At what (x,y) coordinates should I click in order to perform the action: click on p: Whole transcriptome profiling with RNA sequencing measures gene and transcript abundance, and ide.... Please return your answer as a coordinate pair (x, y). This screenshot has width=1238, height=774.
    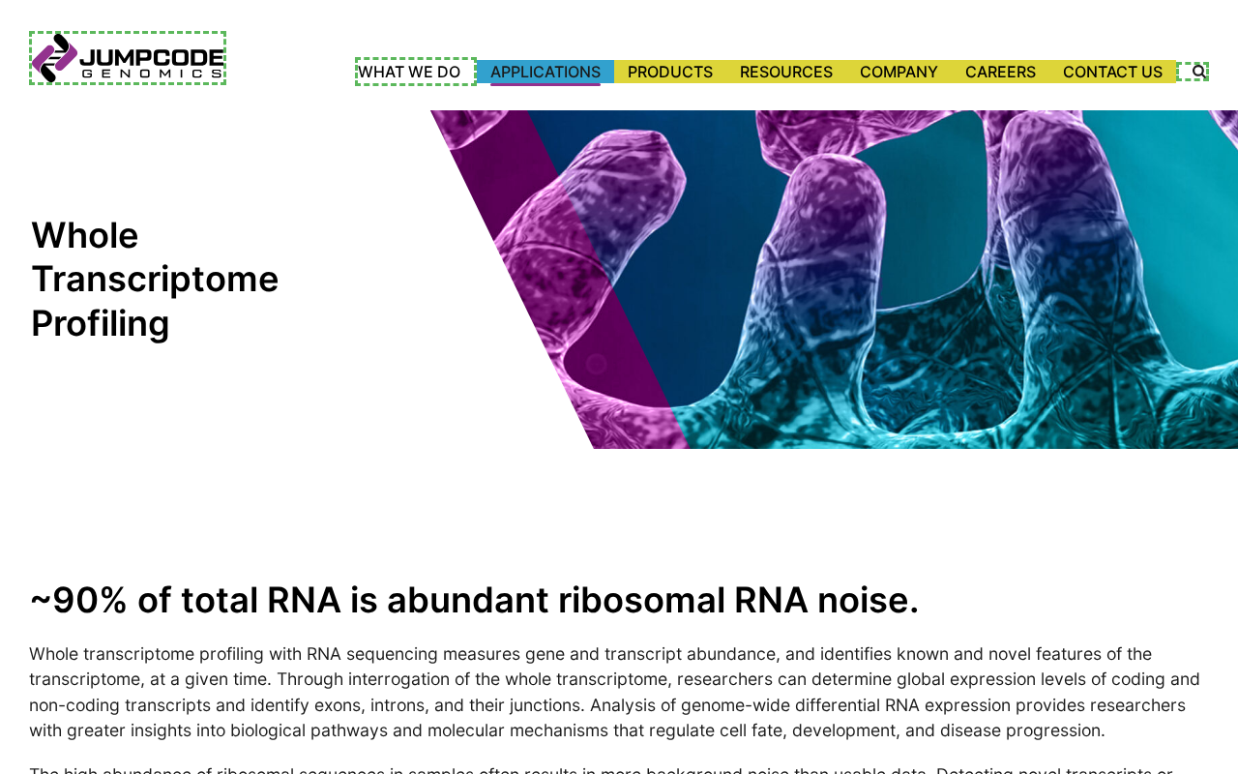
    Looking at the image, I should click on (619, 692).